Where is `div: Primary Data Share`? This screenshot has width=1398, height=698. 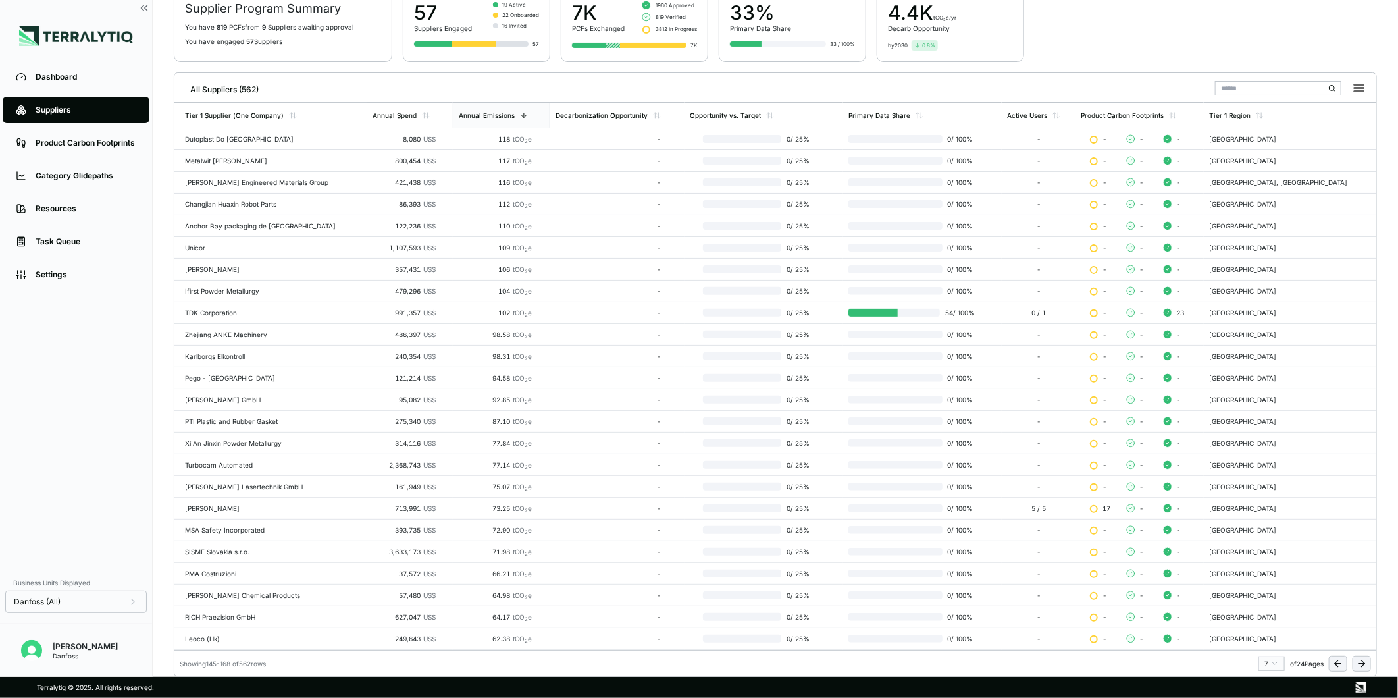 div: Primary Data Share is located at coordinates (879, 115).